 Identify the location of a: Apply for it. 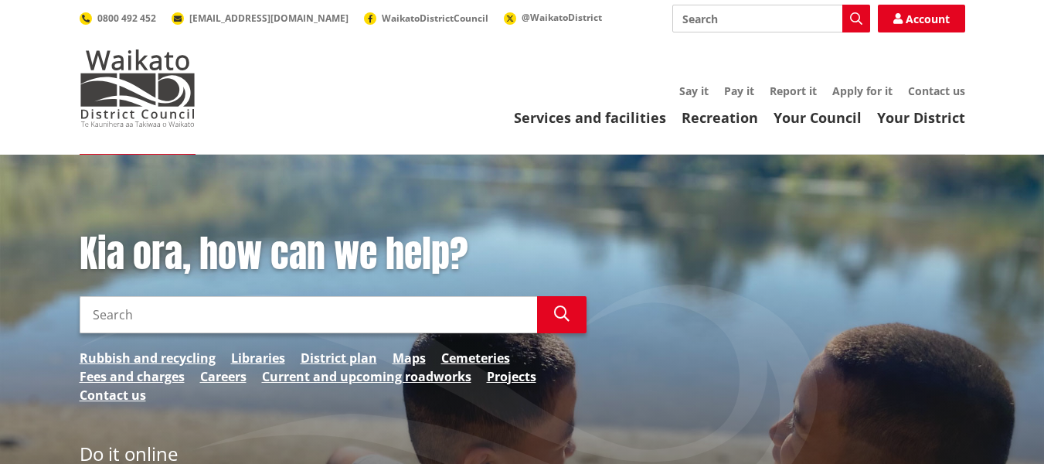
(862, 90).